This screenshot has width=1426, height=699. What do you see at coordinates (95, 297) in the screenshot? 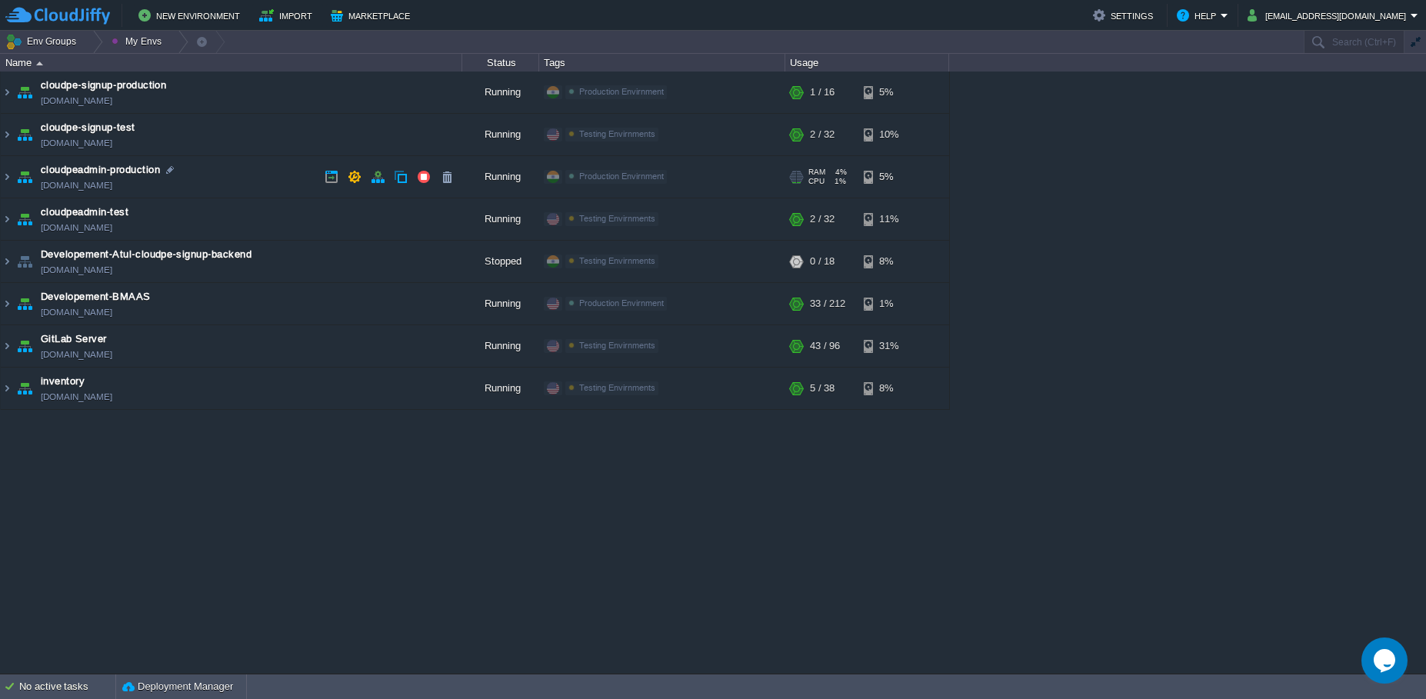
I see `a: Developement-BMAAS` at bounding box center [95, 297].